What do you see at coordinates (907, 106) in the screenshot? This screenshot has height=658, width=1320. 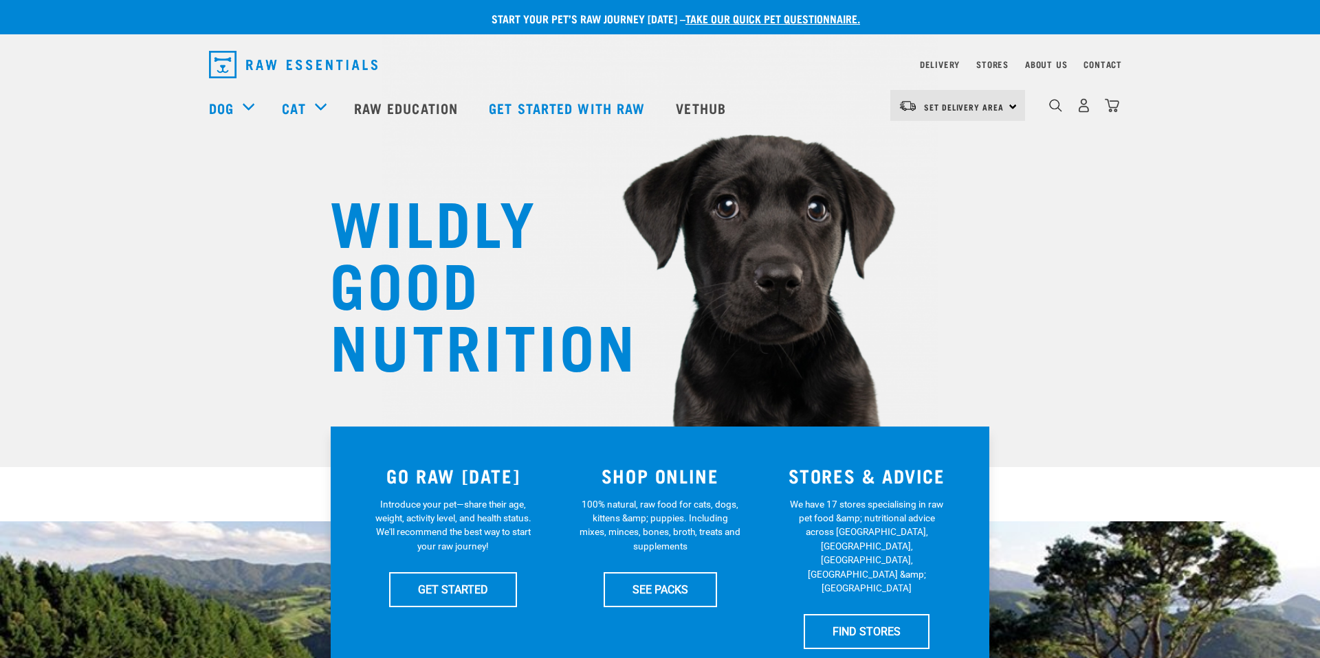 I see `img: van-moving.png` at bounding box center [907, 106].